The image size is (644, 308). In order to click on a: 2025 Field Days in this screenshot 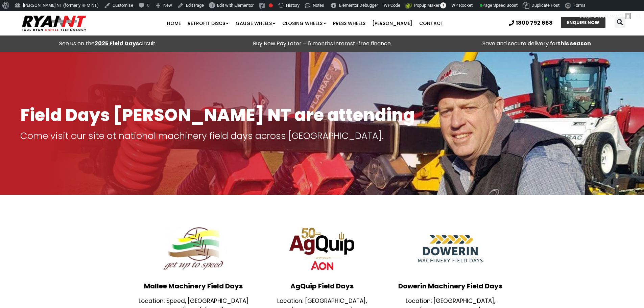, I will do `click(117, 43)`.